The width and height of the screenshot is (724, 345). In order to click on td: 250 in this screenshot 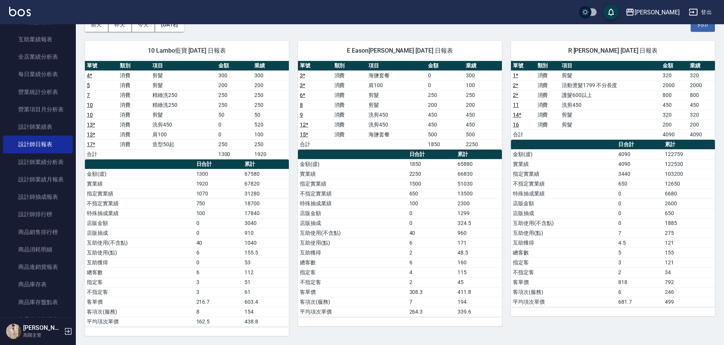, I will do `click(235, 95)`.